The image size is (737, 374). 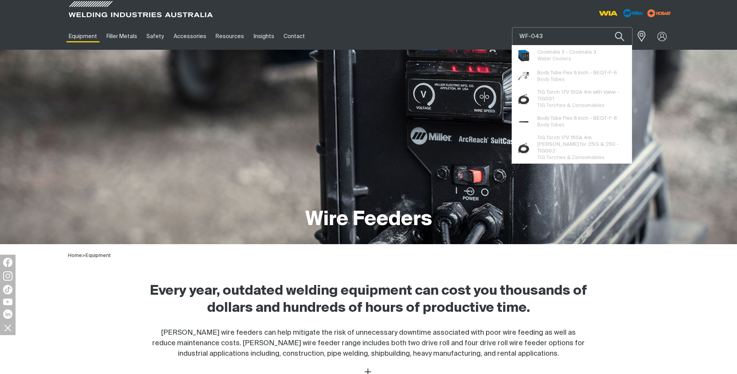 What do you see at coordinates (294, 36) in the screenshot?
I see `a: Contact` at bounding box center [294, 36].